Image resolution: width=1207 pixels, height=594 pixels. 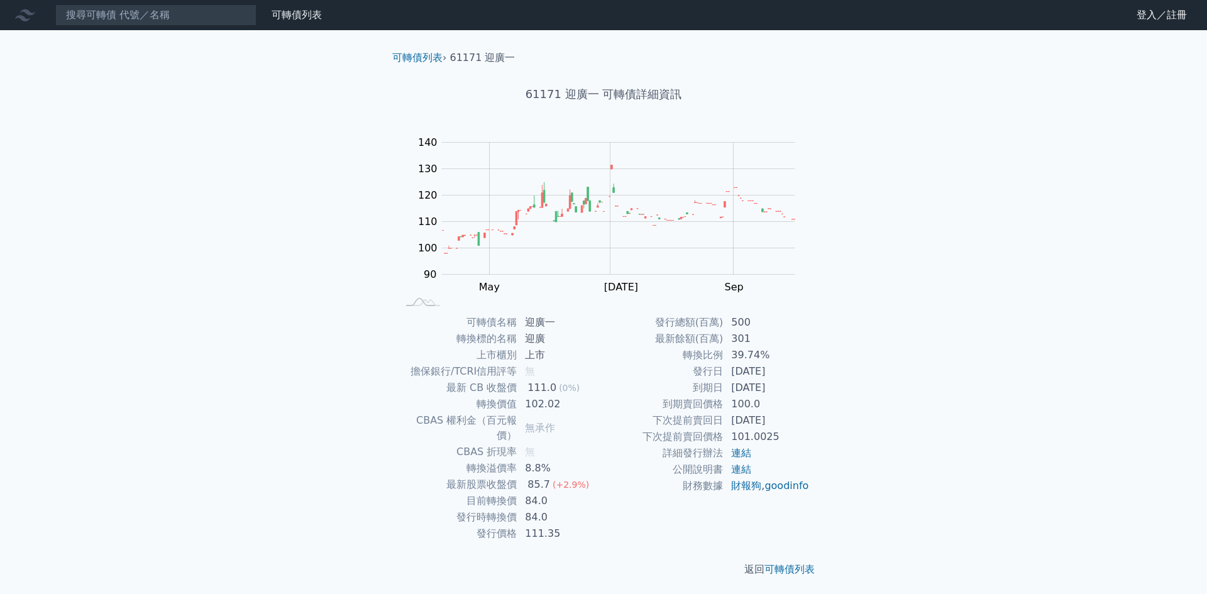 I want to click on span: 無承作, so click(x=540, y=428).